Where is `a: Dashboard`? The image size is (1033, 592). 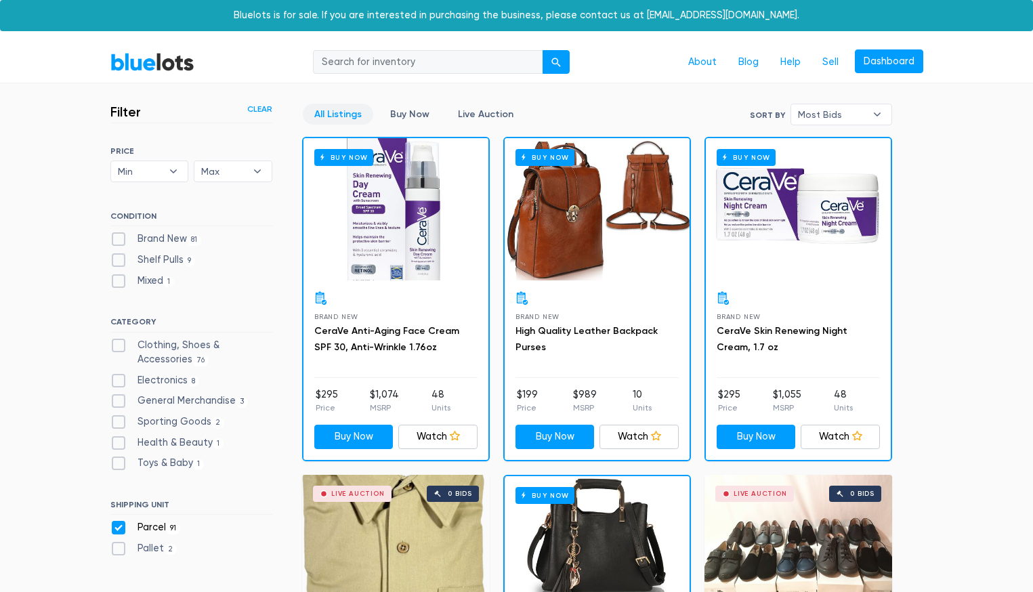
a: Dashboard is located at coordinates (889, 62).